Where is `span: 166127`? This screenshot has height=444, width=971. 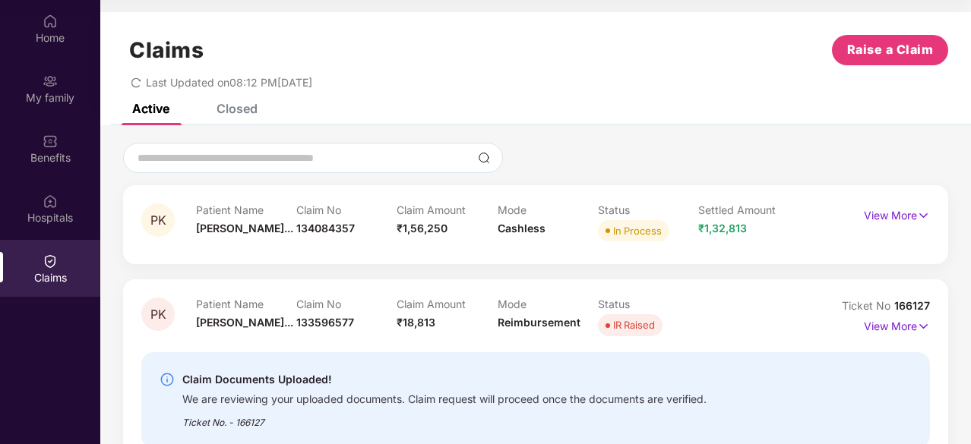
span: 166127 is located at coordinates (912, 305).